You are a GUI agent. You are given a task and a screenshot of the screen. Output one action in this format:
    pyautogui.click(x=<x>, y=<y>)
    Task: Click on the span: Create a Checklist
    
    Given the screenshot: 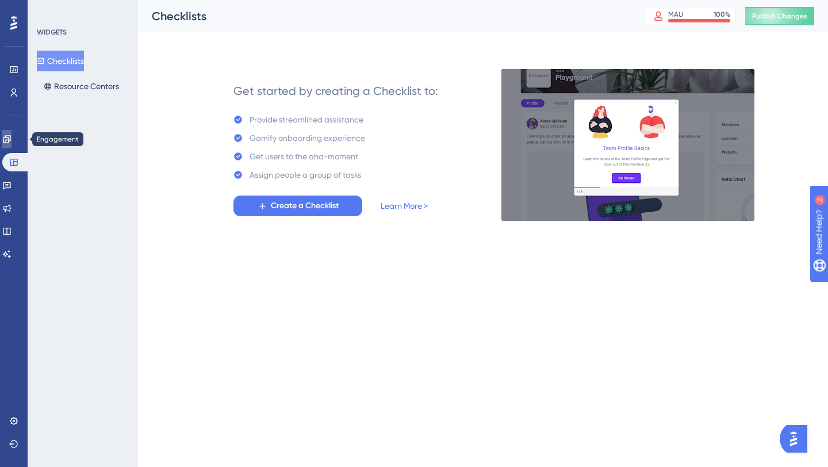 What is the action you would take?
    pyautogui.click(x=305, y=206)
    